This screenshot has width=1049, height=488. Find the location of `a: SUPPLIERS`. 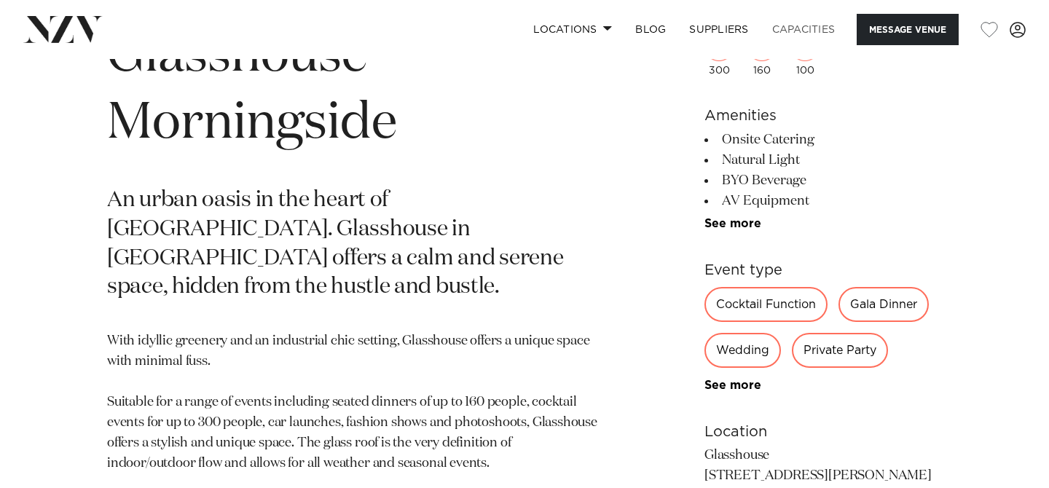

a: SUPPLIERS is located at coordinates (718, 29).